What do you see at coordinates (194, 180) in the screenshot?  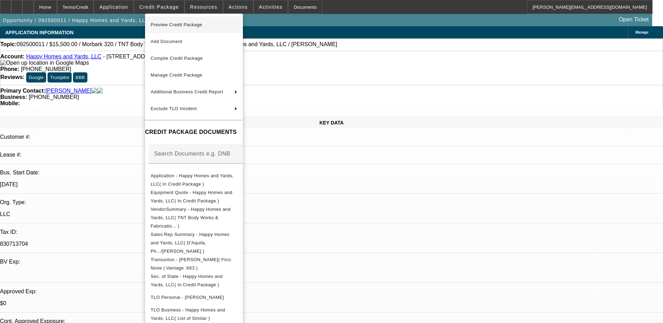 I see `button: Application - Happy Homes and Yards, LLC( In Credit Package )` at bounding box center [194, 180].